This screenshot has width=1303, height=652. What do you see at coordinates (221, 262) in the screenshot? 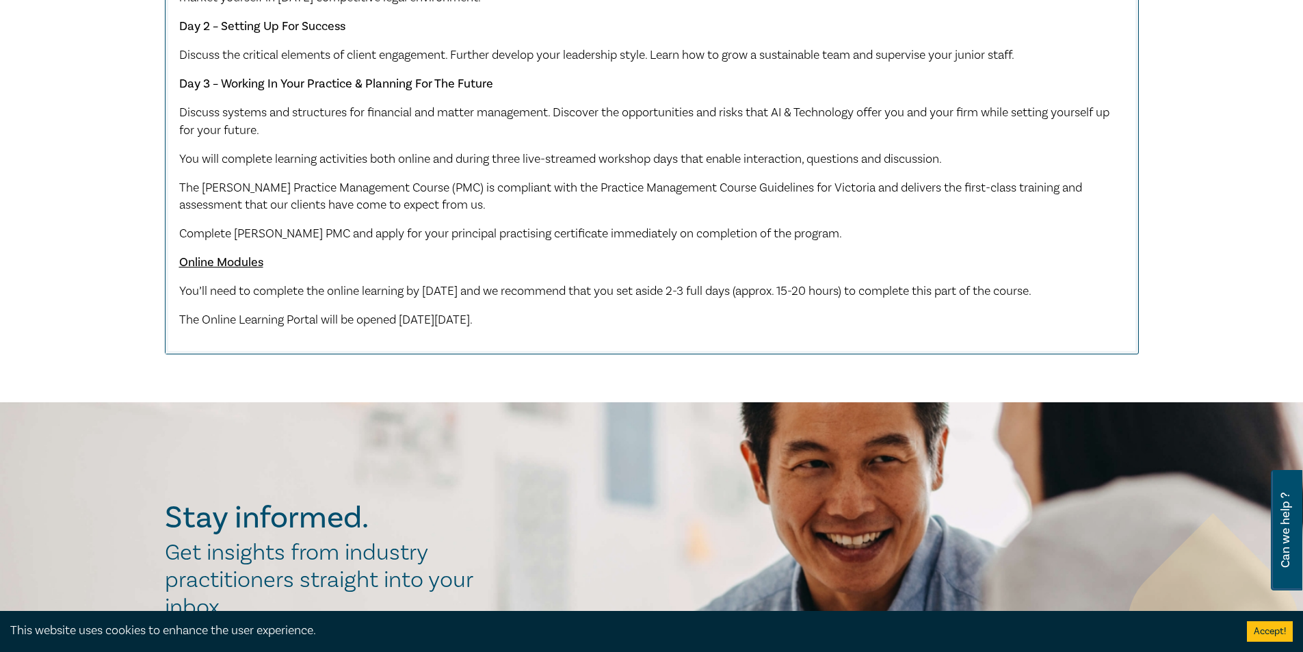
I see `u: Online Modules` at bounding box center [221, 262].